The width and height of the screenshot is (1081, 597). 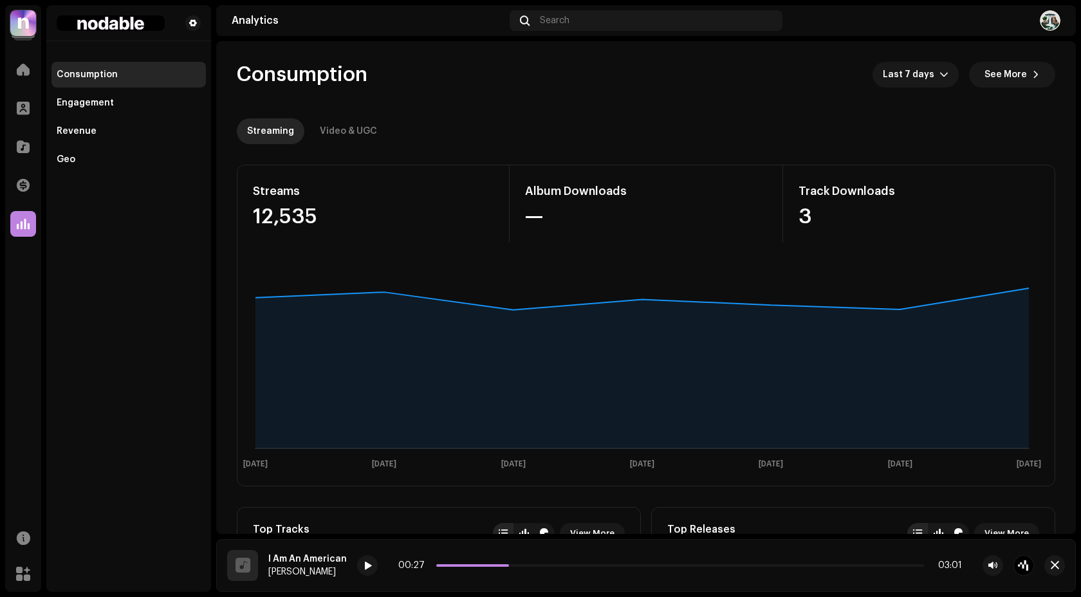 I want to click on div: Album Downloads, so click(x=646, y=191).